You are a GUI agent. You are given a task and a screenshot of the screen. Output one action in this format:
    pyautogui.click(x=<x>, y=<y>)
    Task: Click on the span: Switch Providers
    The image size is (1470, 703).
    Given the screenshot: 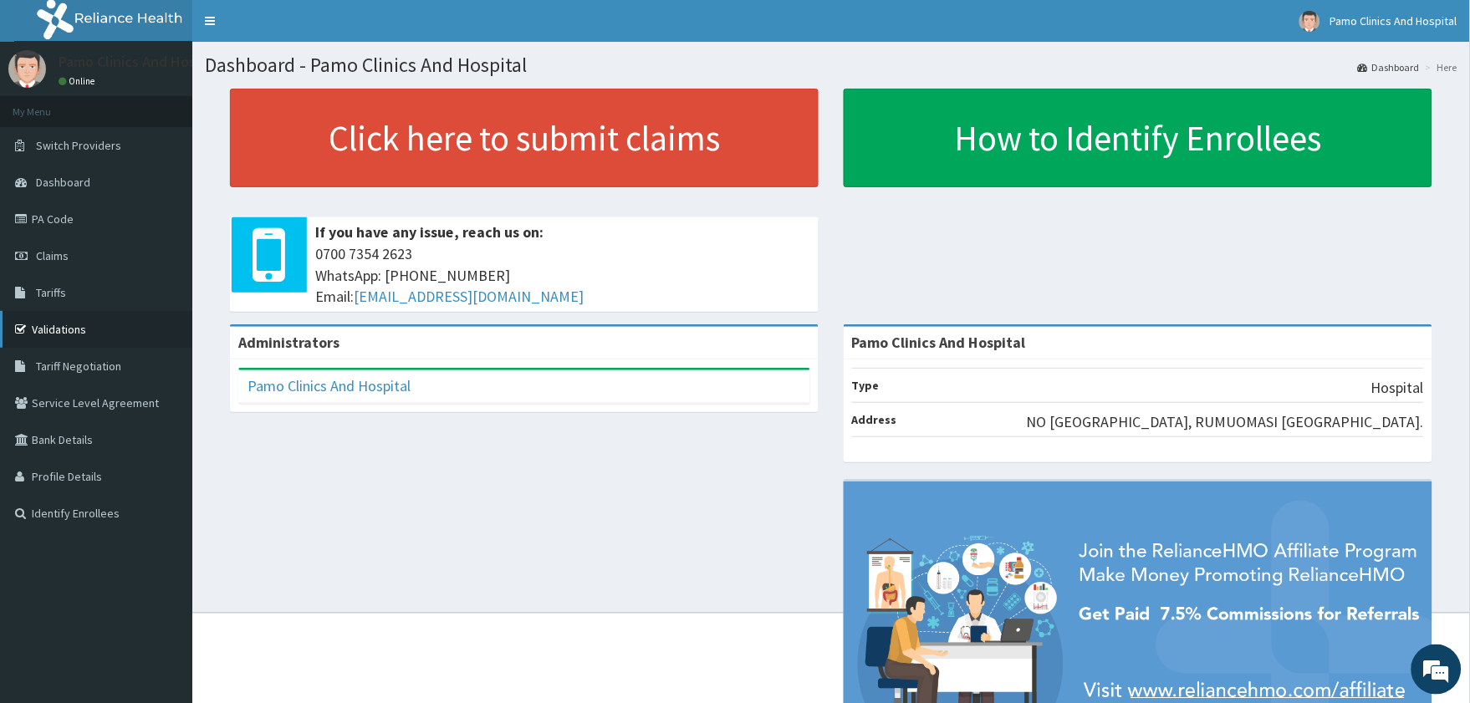 What is the action you would take?
    pyautogui.click(x=79, y=146)
    